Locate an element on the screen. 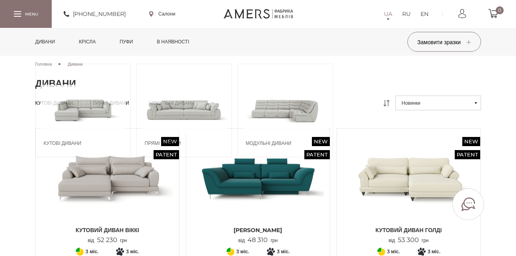  span: Прямі дивани is located at coordinates (186, 143).